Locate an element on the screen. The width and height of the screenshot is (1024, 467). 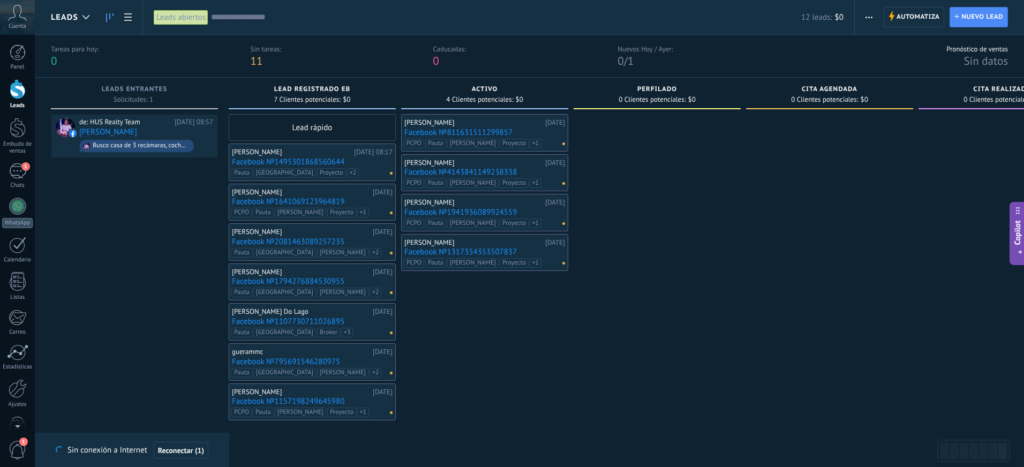
span: Leads Entrantes is located at coordinates (134, 89).